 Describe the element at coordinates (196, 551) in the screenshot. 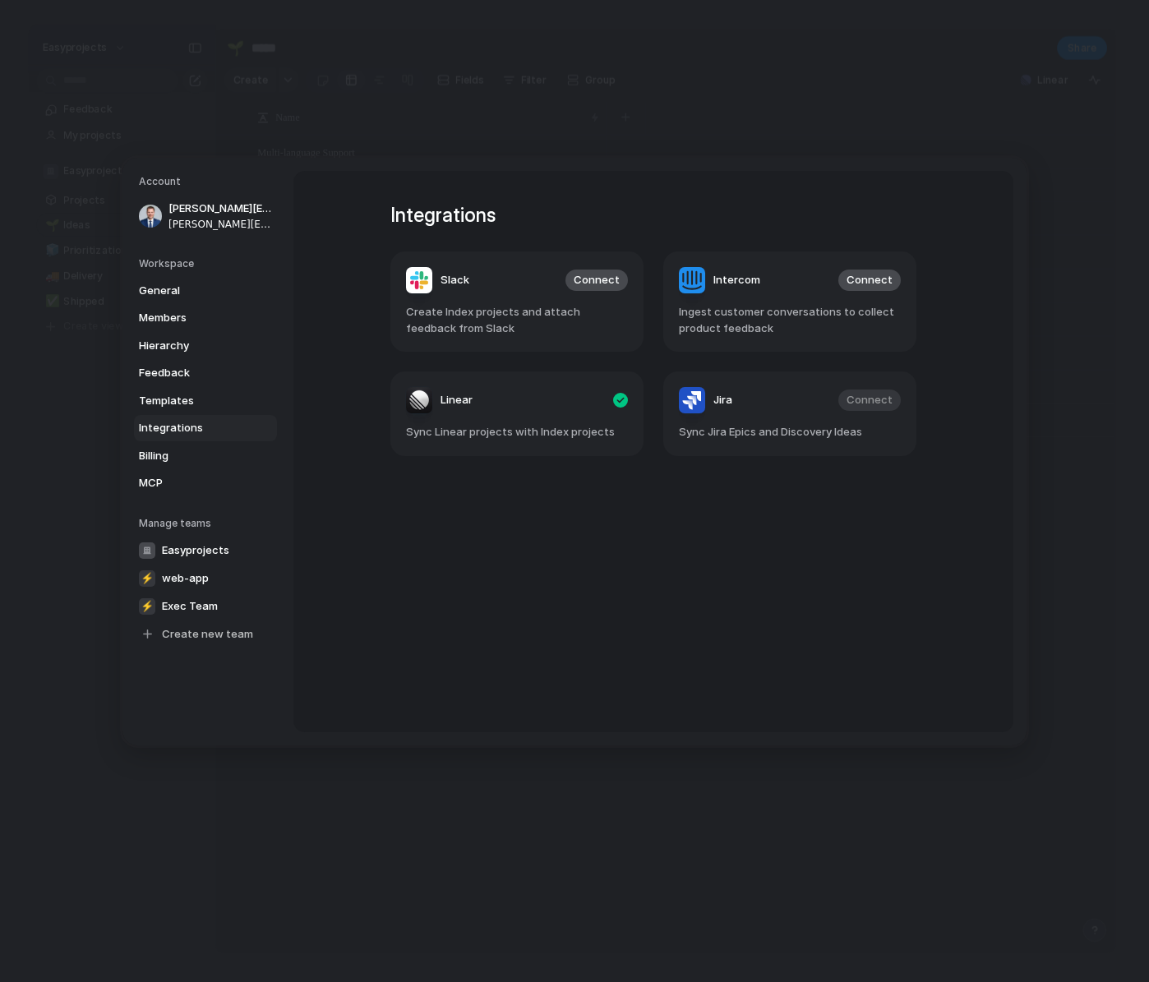

I see `span: Easyprojects` at that location.